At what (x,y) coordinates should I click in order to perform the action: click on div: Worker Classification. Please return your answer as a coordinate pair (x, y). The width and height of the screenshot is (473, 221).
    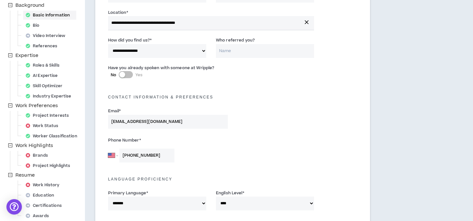
    Looking at the image, I should click on (53, 136).